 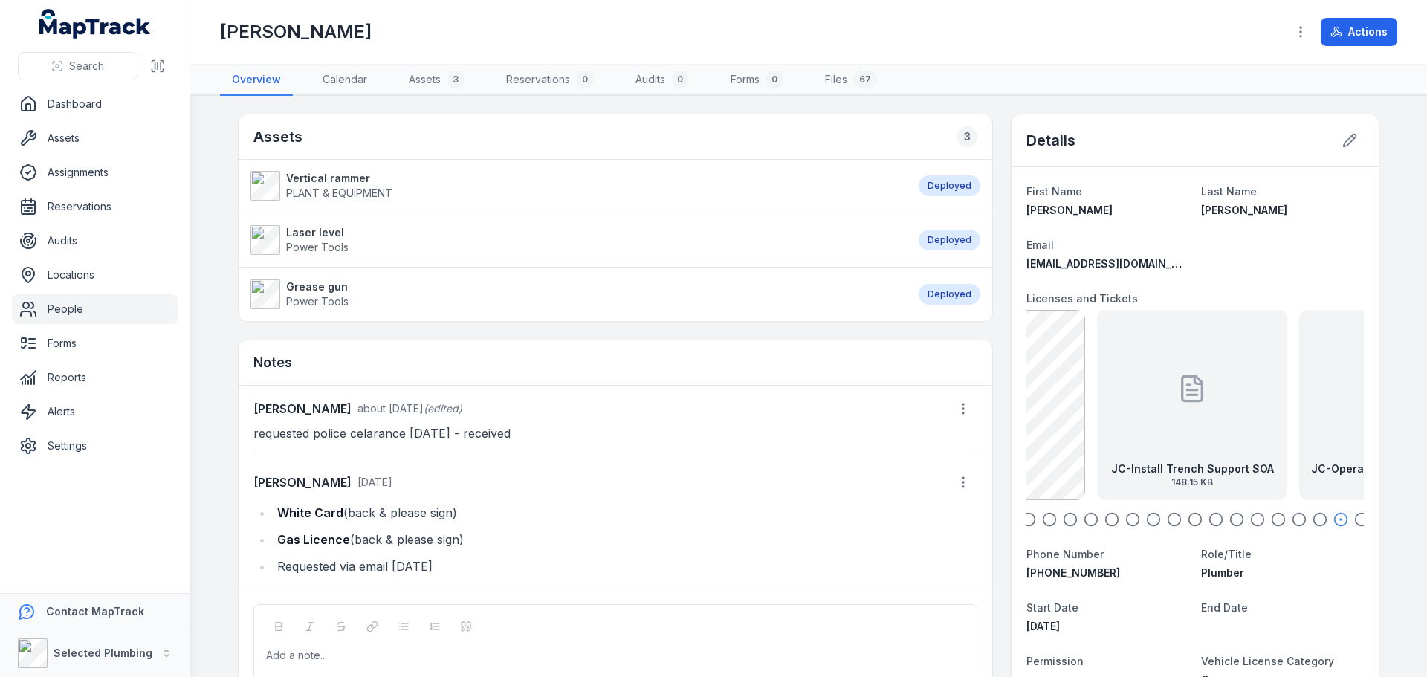 What do you see at coordinates (94, 104) in the screenshot?
I see `a: Dashboard` at bounding box center [94, 104].